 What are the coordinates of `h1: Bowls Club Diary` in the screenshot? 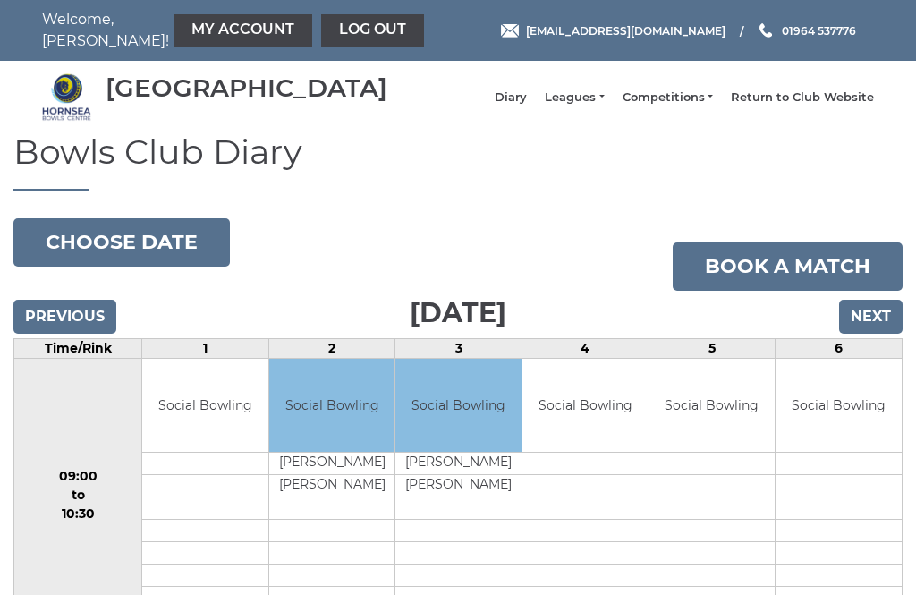 It's located at (458, 162).